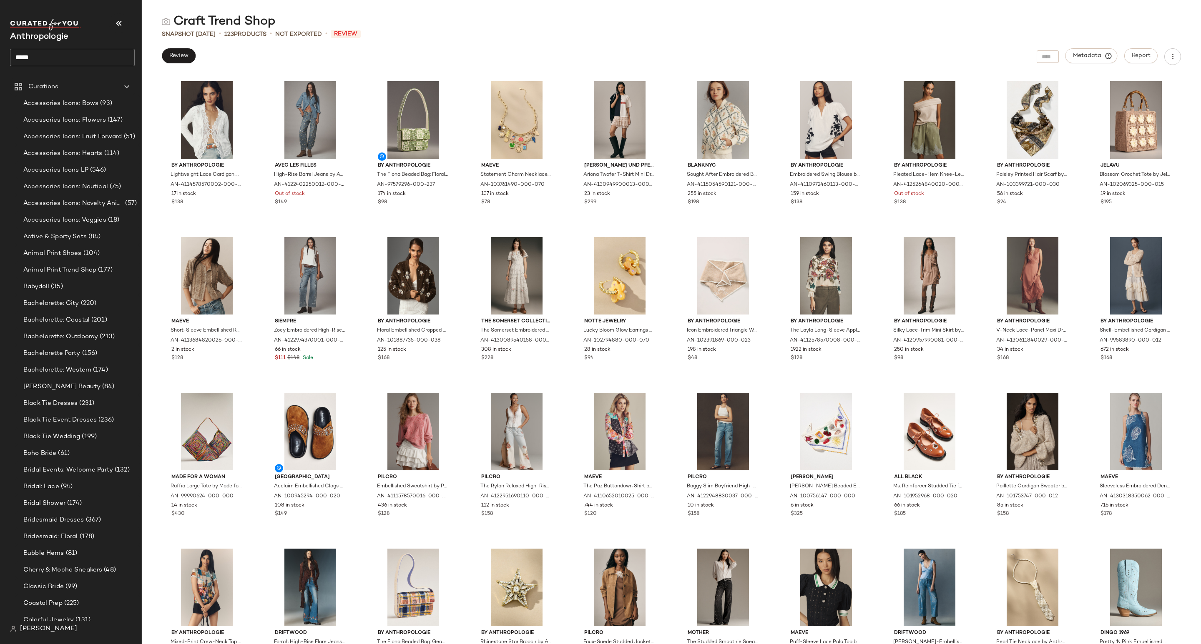 The image size is (1201, 644). What do you see at coordinates (516, 175) in the screenshot?
I see `span: Statement Charm Necklace by Maeve in Gold, Women's, Gold/Plated Brass/Enamel at Anthropologie` at bounding box center [516, 175].